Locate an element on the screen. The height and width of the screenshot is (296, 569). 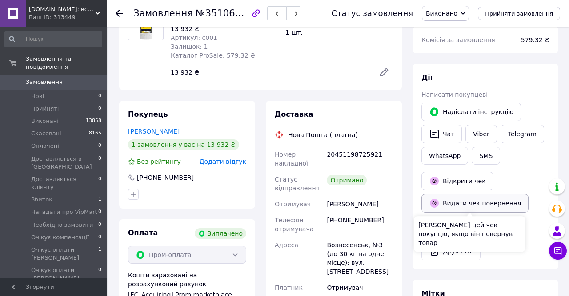
button: Чат is located at coordinates (441, 134).